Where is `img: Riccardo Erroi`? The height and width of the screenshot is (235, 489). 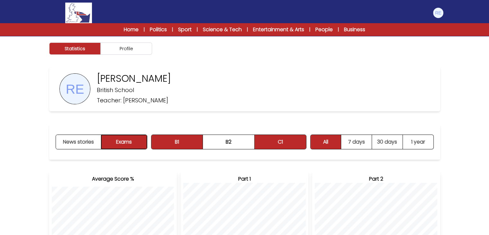
img: Riccardo Erroi is located at coordinates (438, 13).